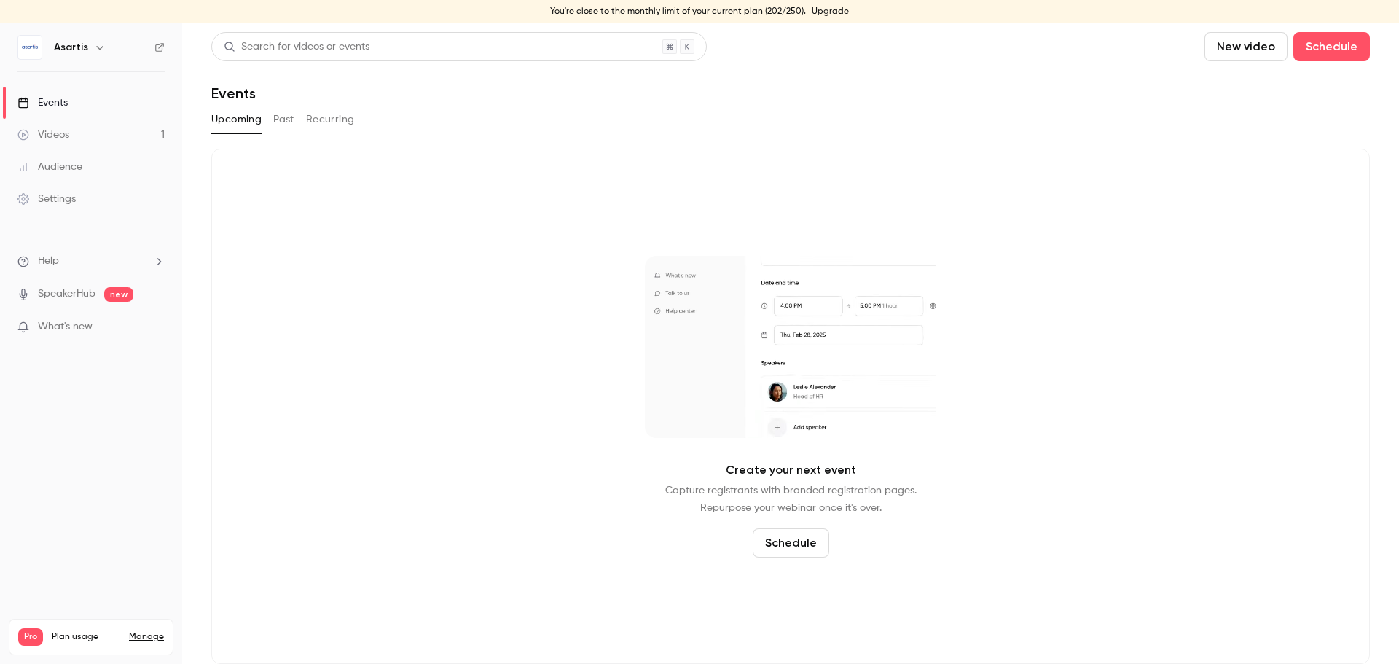 The width and height of the screenshot is (1399, 664). What do you see at coordinates (791, 470) in the screenshot?
I see `p: Create your next event` at bounding box center [791, 470].